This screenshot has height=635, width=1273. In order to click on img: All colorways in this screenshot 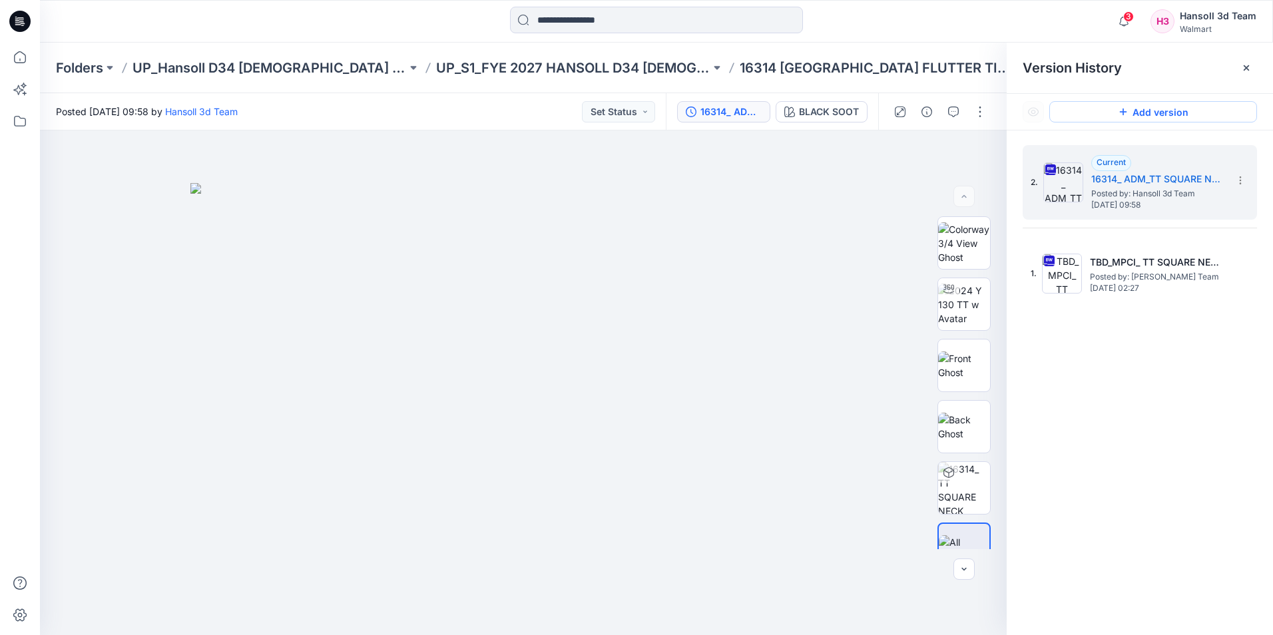, I will do `click(964, 549)`.